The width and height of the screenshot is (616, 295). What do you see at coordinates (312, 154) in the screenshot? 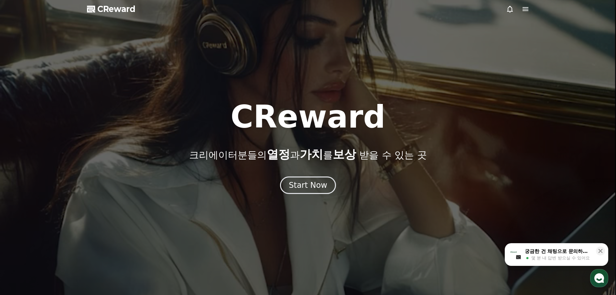
I see `span: 가치` at bounding box center [312, 154].